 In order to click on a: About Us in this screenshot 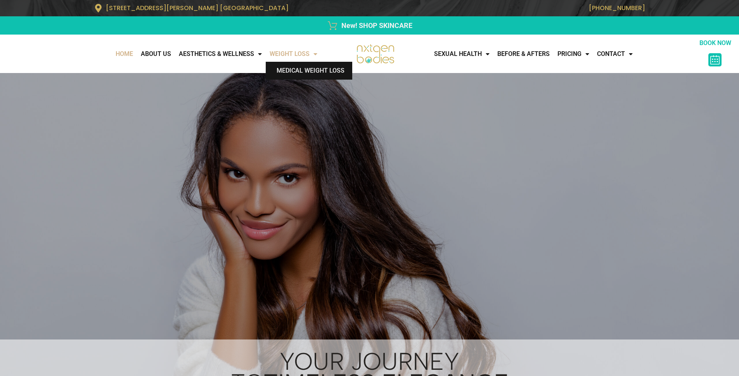, I will do `click(156, 54)`.